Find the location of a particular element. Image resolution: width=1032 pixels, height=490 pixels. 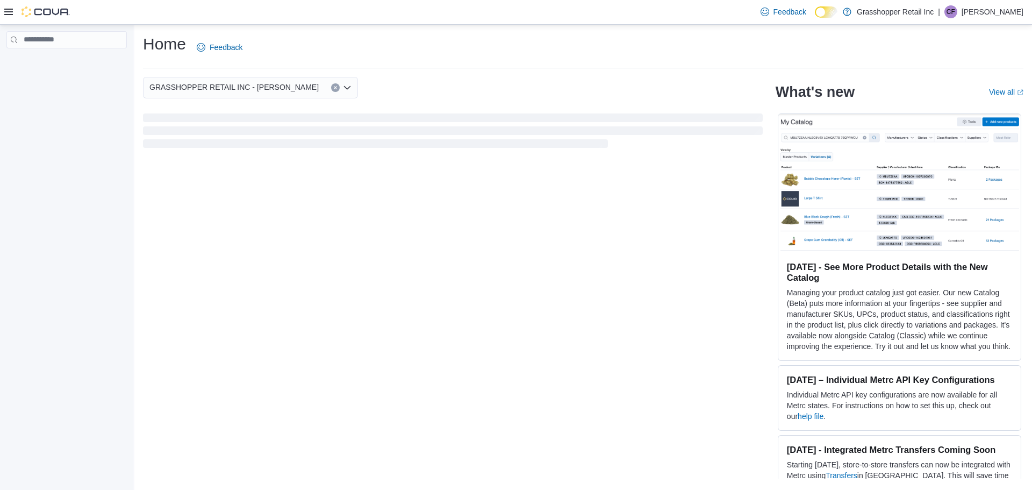

svg: External link is located at coordinates (1020, 92).